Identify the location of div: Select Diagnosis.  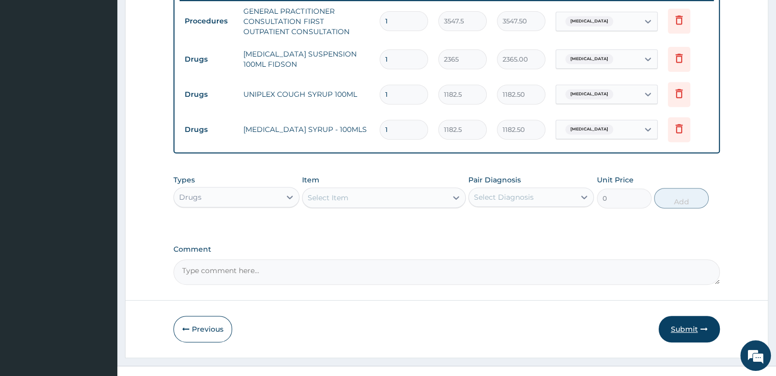
(503, 197).